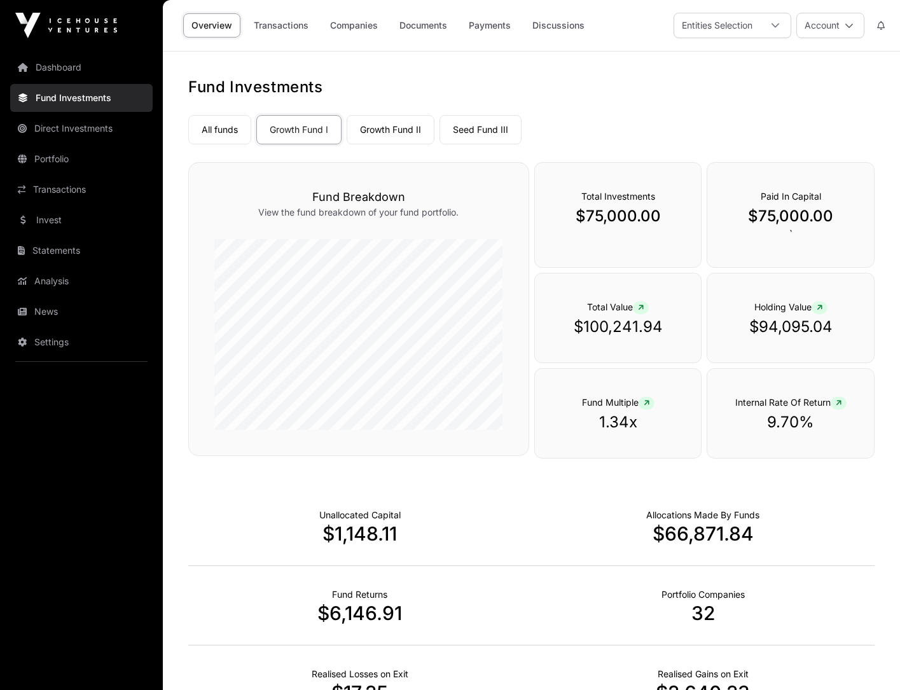 The image size is (900, 690). I want to click on a: Growth Fund II, so click(390, 130).